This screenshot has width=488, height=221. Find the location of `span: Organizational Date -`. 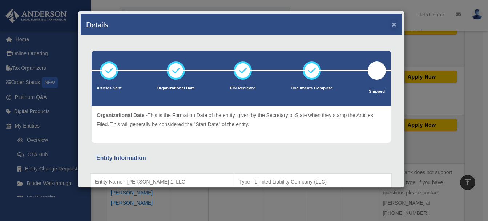

span: Organizational Date - is located at coordinates (122, 115).